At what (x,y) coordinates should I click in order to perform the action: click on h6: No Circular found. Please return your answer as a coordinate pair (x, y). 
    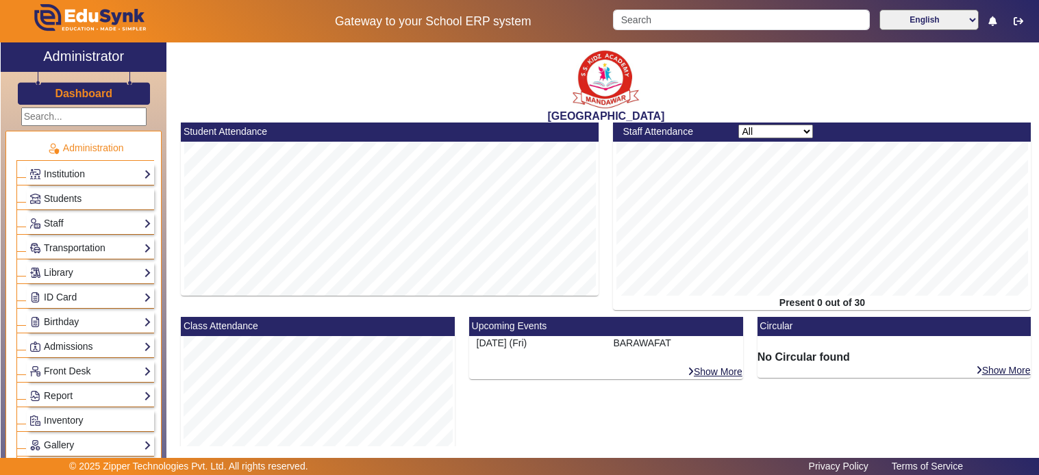
    Looking at the image, I should click on (895, 357).